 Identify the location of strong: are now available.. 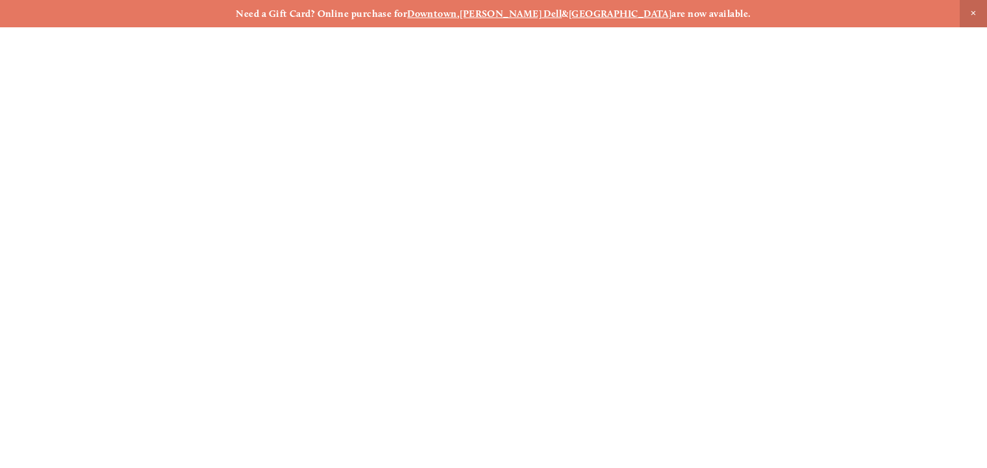
(711, 14).